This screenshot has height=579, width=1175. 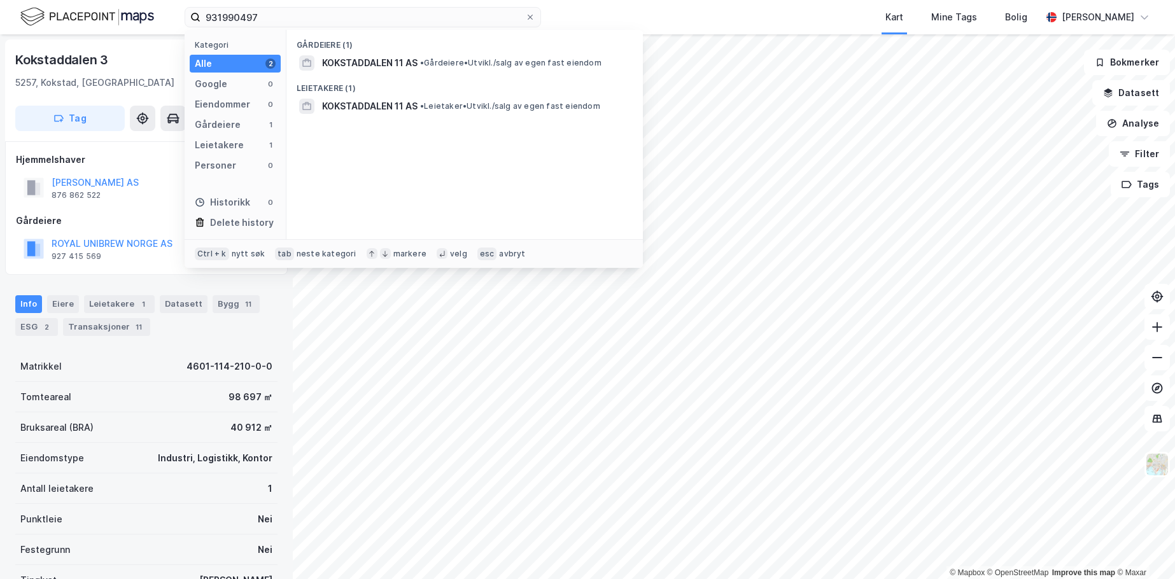 I want to click on div: Hjemmelshaver, so click(x=146, y=160).